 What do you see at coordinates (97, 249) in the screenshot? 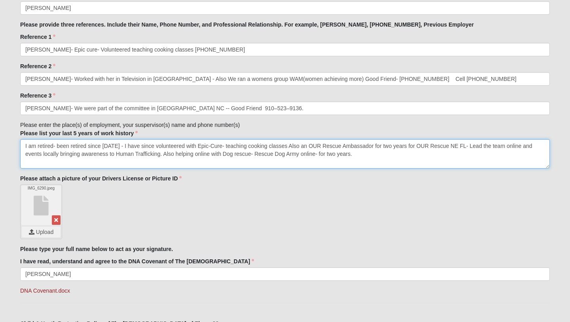
I see `strong: Please type your full name below to act as your signature.` at bounding box center [97, 249].